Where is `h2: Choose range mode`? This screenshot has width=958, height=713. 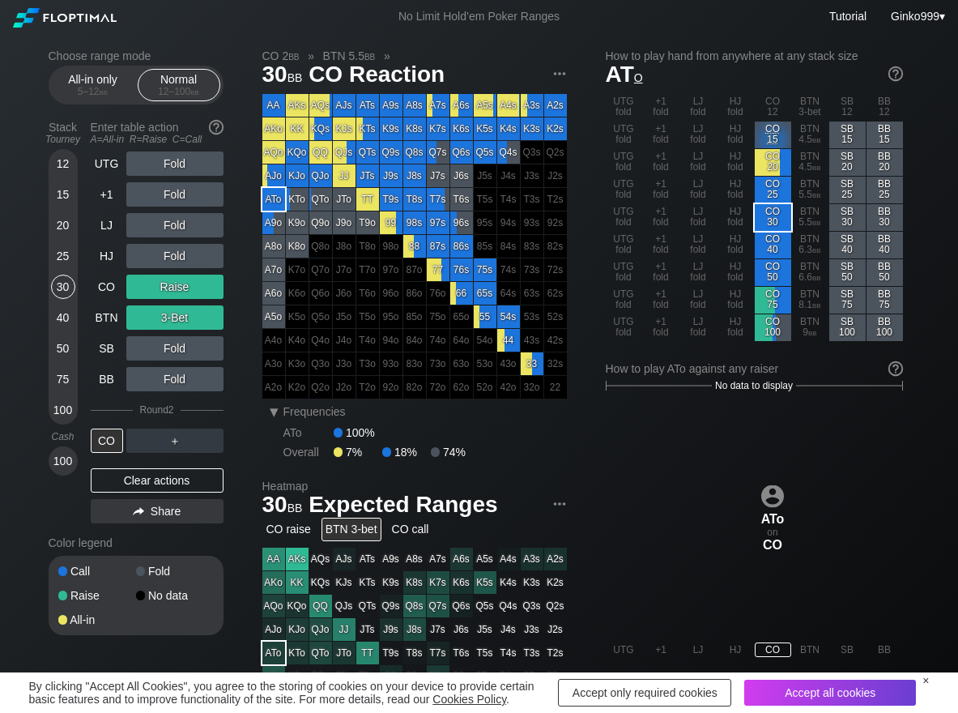
h2: Choose range mode is located at coordinates (136, 56).